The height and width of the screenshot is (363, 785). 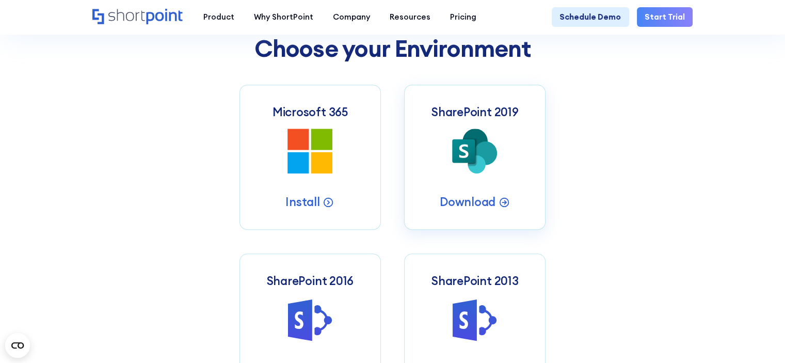 What do you see at coordinates (310, 112) in the screenshot?
I see `h3: Microsoft 365` at bounding box center [310, 112].